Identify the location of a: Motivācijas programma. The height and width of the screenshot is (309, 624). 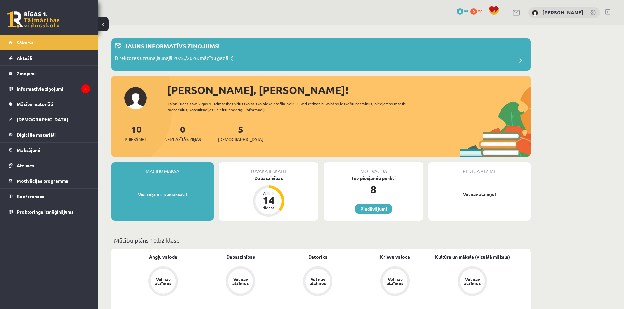
(49, 181).